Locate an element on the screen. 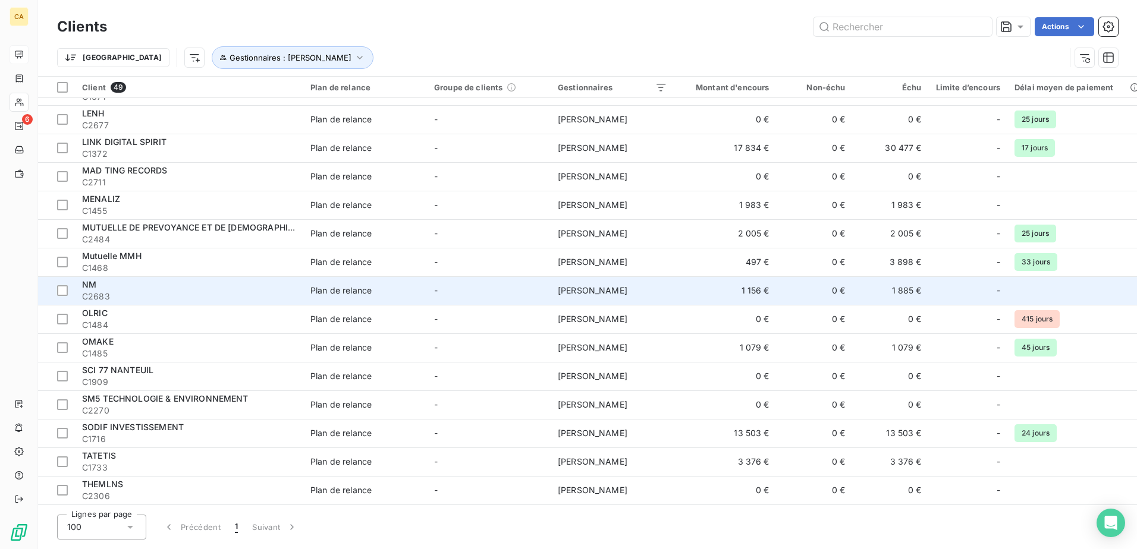 This screenshot has height=549, width=1137. span: C1909 is located at coordinates (189, 382).